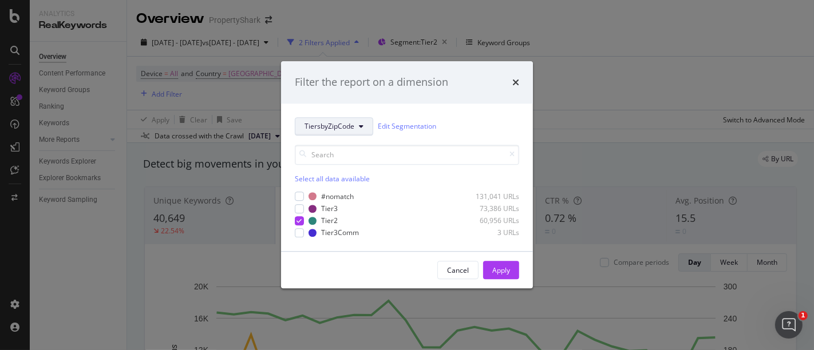  I want to click on div: 131,041 URLs, so click(491, 196).